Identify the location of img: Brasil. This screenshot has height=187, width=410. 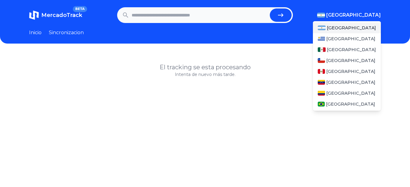
(321, 104).